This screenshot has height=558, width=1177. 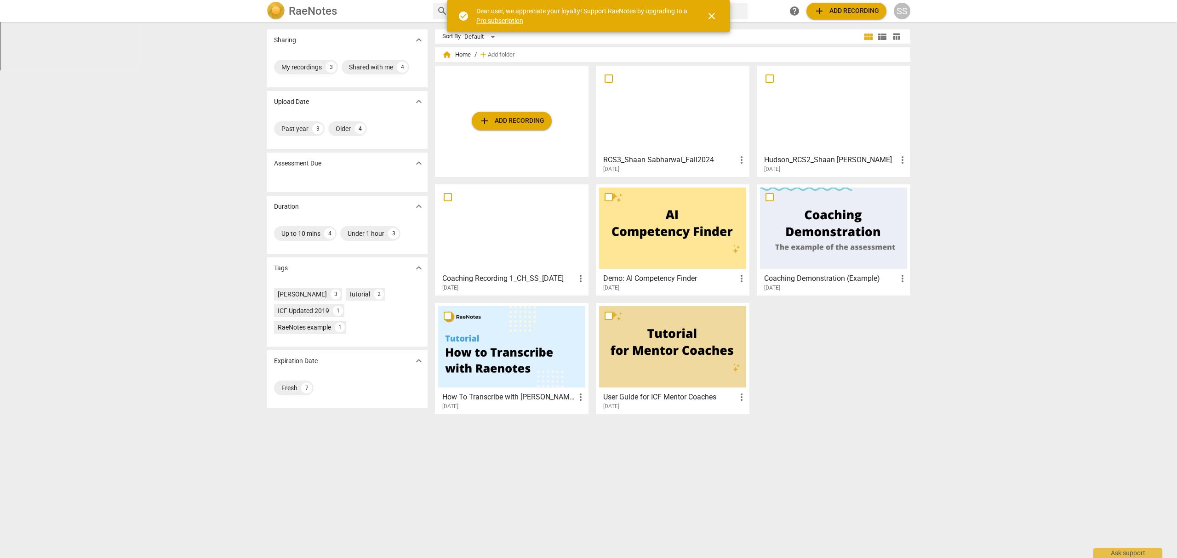 What do you see at coordinates (830, 279) in the screenshot?
I see `h3: Coaching Demonstration (Example)` at bounding box center [830, 279].